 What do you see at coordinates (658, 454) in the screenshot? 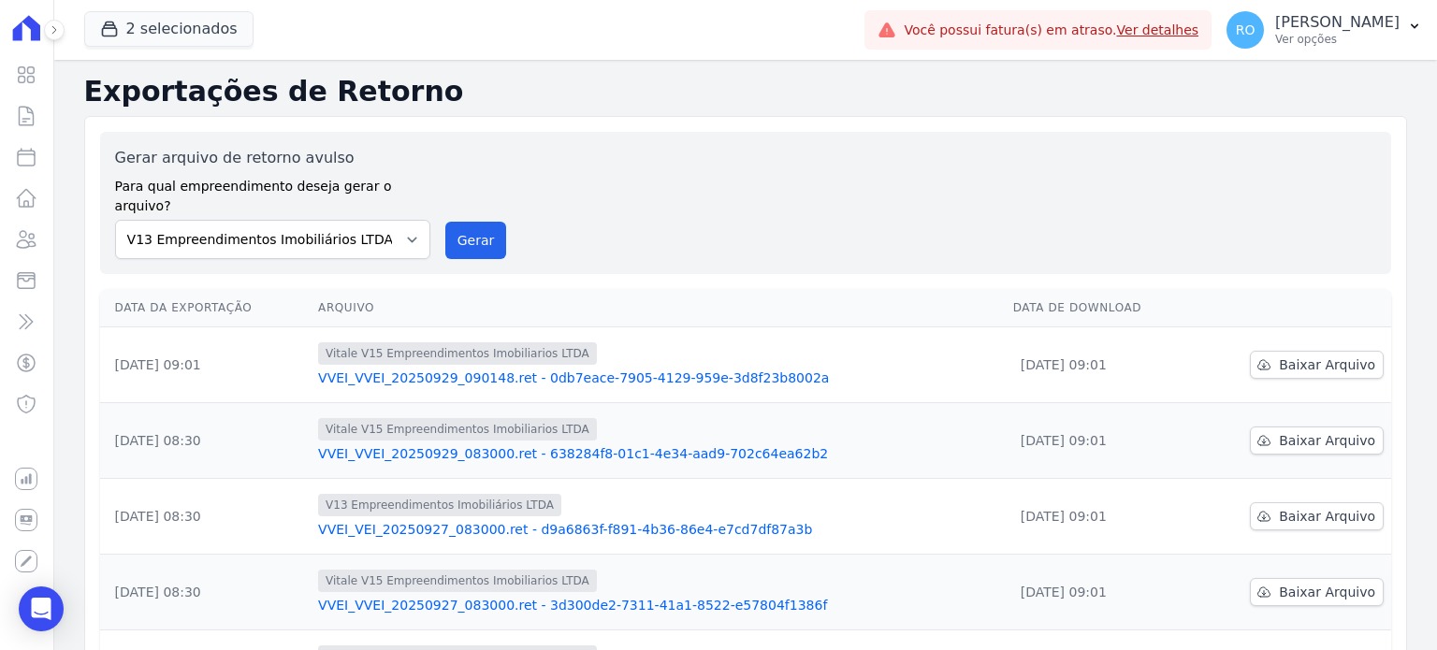
I see `a: VVEI_VVEI_20250929_083000.ret - 638284f8-01c1-4e34-aad9-702c64ea62b2` at bounding box center [658, 454].